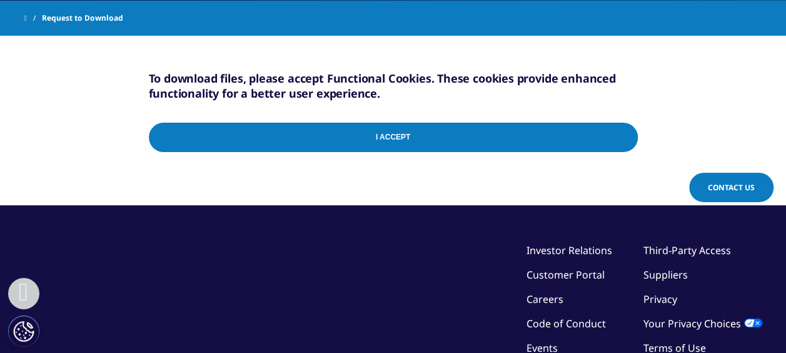 The image size is (786, 353). I want to click on a: Code of Conduct, so click(566, 323).